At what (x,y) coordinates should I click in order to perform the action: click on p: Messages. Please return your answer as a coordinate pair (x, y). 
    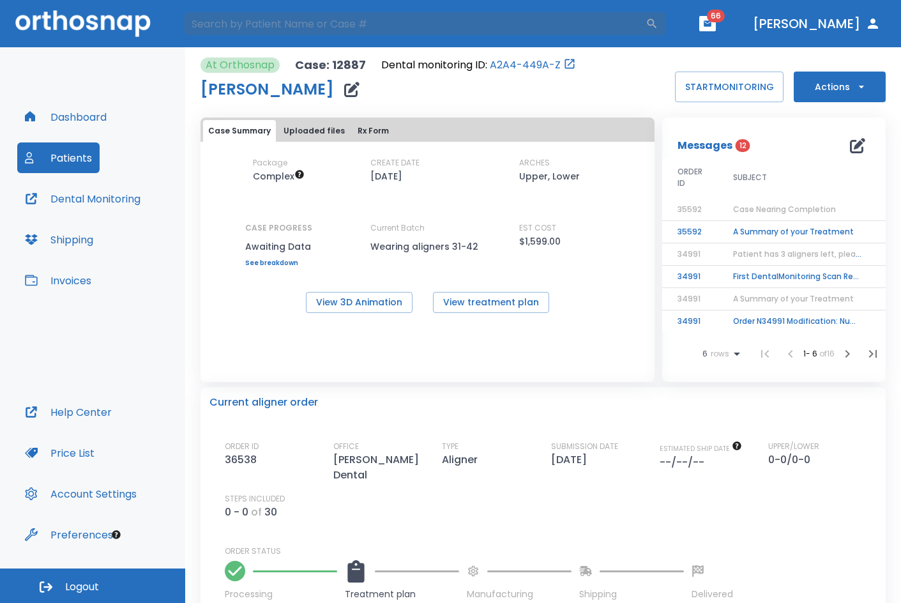
    Looking at the image, I should click on (705, 146).